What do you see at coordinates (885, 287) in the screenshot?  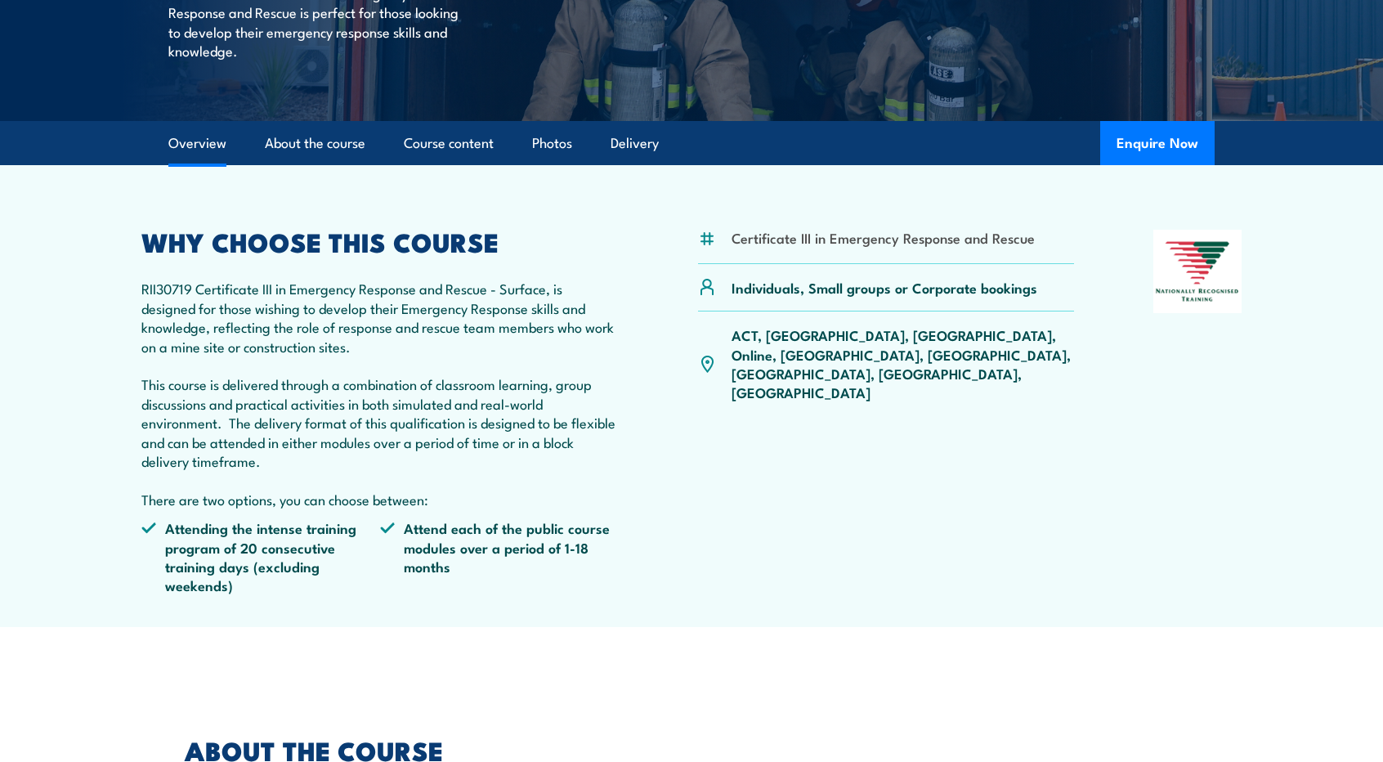 I see `p: Individuals, Small groups or Corporate bookings` at bounding box center [885, 287].